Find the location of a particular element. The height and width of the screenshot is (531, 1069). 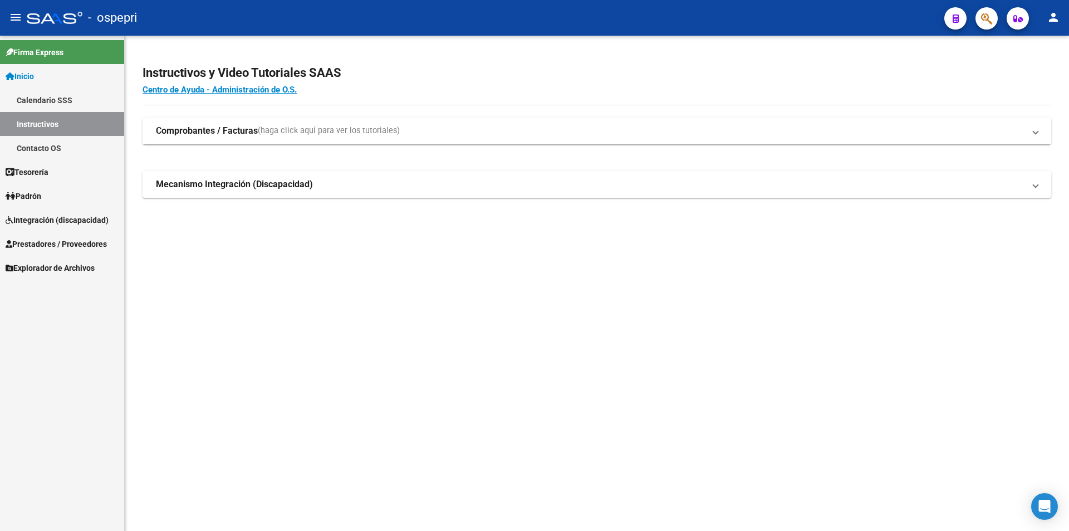

strong: Mecanismo Integración (Discapacidad) is located at coordinates (234, 184).